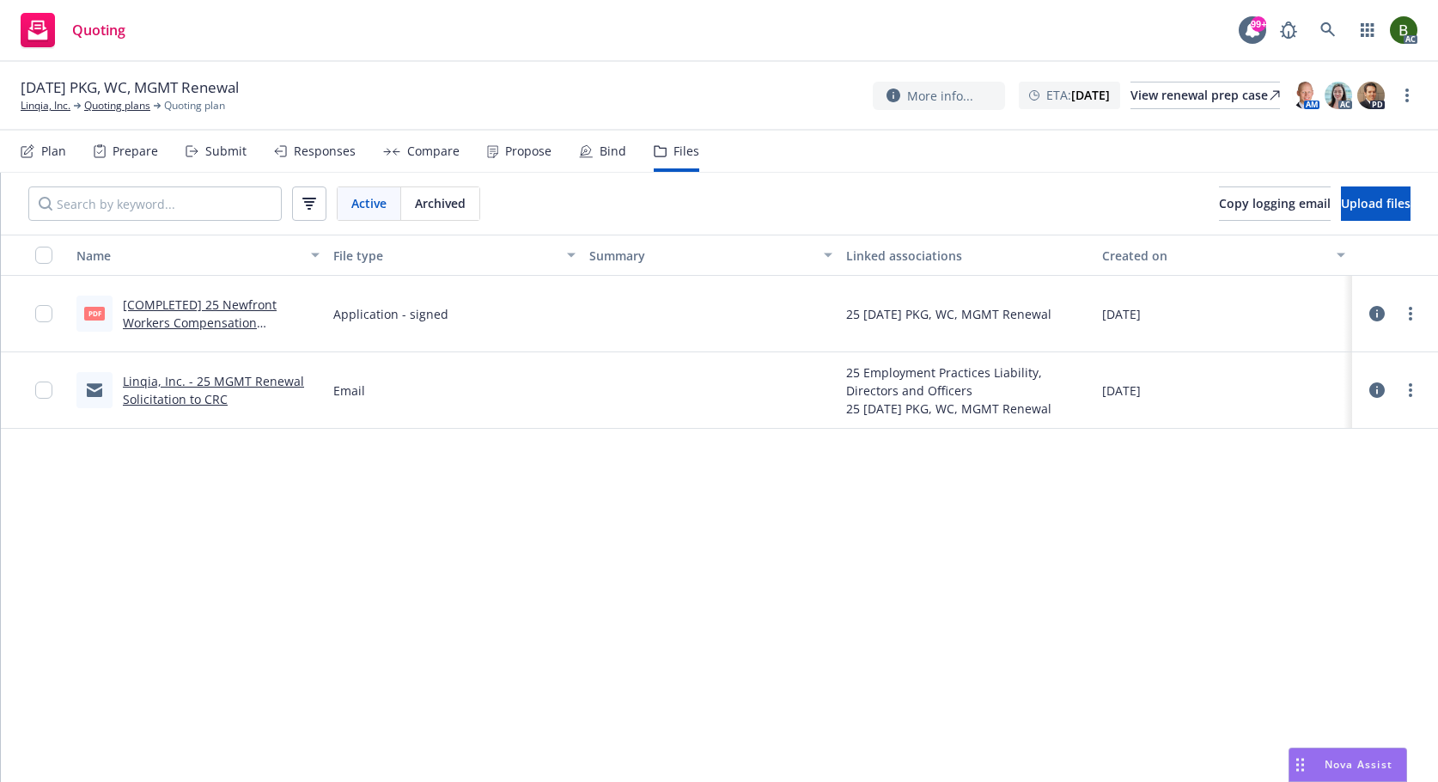 The width and height of the screenshot is (1438, 782). Describe the element at coordinates (188, 255) in the screenshot. I see `div: Name` at that location.